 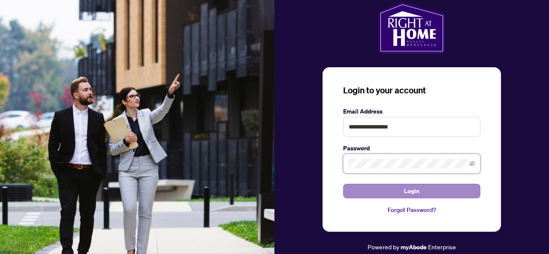 What do you see at coordinates (413, 247) in the screenshot?
I see `a: myAbode` at bounding box center [413, 247].